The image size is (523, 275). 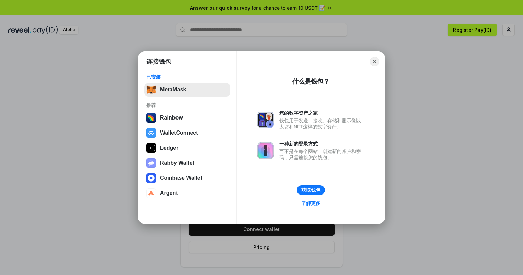 I want to click on img: svg+xml,%3Csvg%20fill%3D%22none%22%20height%3D%2233%22%20viewBox%3D%220%200%2035%2033%22%20width%..., so click(x=151, y=90).